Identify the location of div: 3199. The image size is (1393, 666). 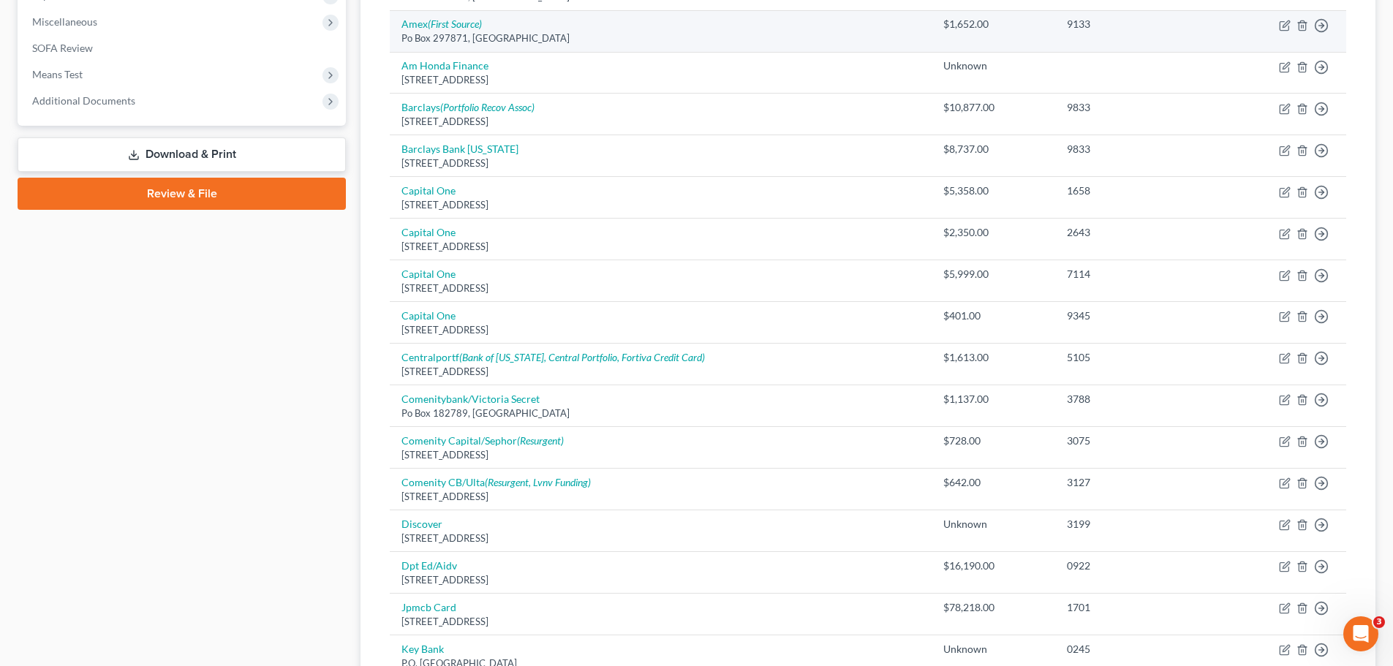
(1135, 524).